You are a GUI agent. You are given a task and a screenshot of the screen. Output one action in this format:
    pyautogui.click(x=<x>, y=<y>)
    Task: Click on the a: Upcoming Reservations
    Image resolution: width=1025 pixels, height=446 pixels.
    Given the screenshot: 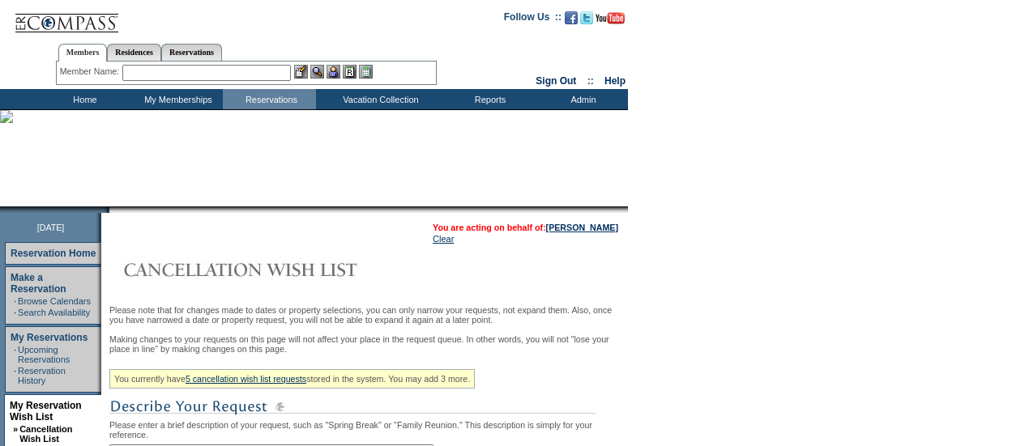 What is the action you would take?
    pyautogui.click(x=44, y=355)
    